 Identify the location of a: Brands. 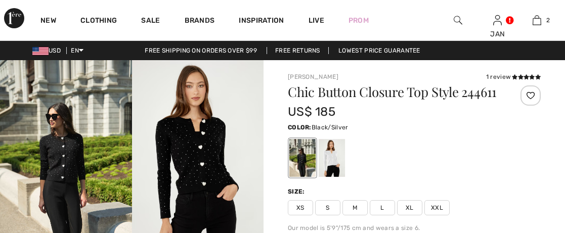
(200, 21).